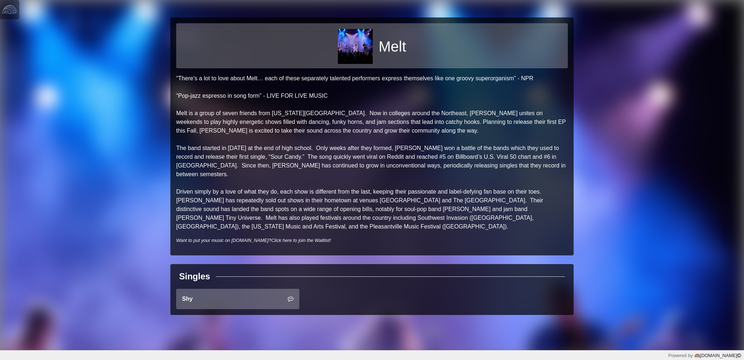 The width and height of the screenshot is (744, 360). What do you see at coordinates (355, 46) in the screenshot?
I see `img: 080f33d6b1c61ffd7743c4bc9bca0429e58b24039b7d6529113efa8bdeeb8051.jpg` at bounding box center [355, 46].